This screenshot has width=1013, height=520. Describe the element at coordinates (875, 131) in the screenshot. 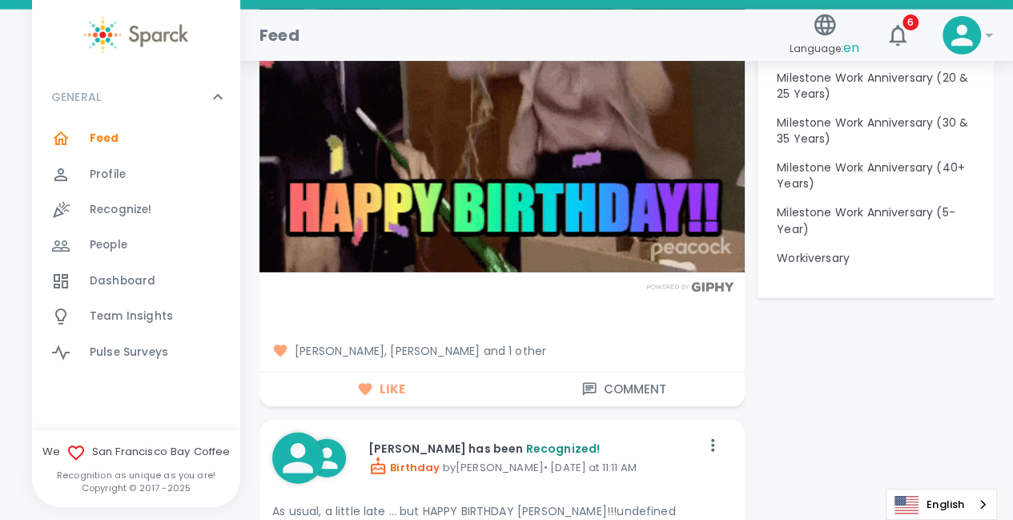

I see `p: Milestone Work Anniversary (30 & 35 Years)` at that location.